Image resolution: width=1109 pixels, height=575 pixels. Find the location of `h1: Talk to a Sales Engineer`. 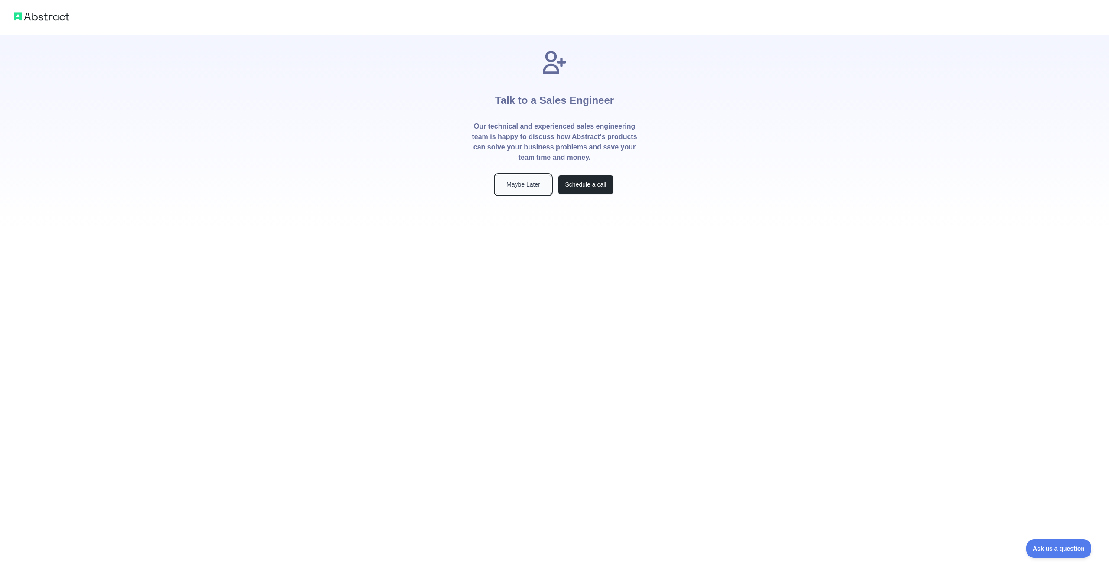

h1: Talk to a Sales Engineer is located at coordinates (554, 99).